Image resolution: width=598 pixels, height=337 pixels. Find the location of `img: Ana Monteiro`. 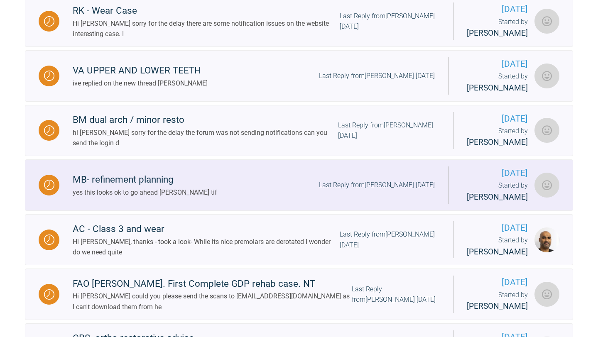

img: Ana Monteiro is located at coordinates (547, 21).